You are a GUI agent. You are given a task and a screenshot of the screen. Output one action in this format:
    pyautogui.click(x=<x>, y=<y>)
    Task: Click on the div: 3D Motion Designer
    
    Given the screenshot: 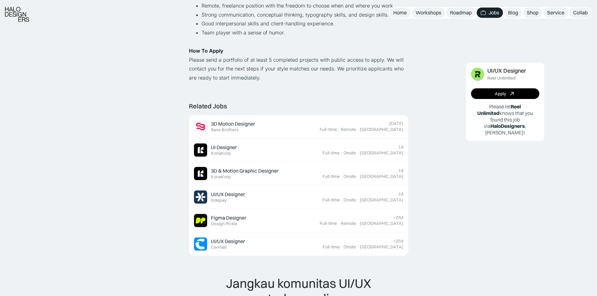 What is the action you would take?
    pyautogui.click(x=233, y=124)
    